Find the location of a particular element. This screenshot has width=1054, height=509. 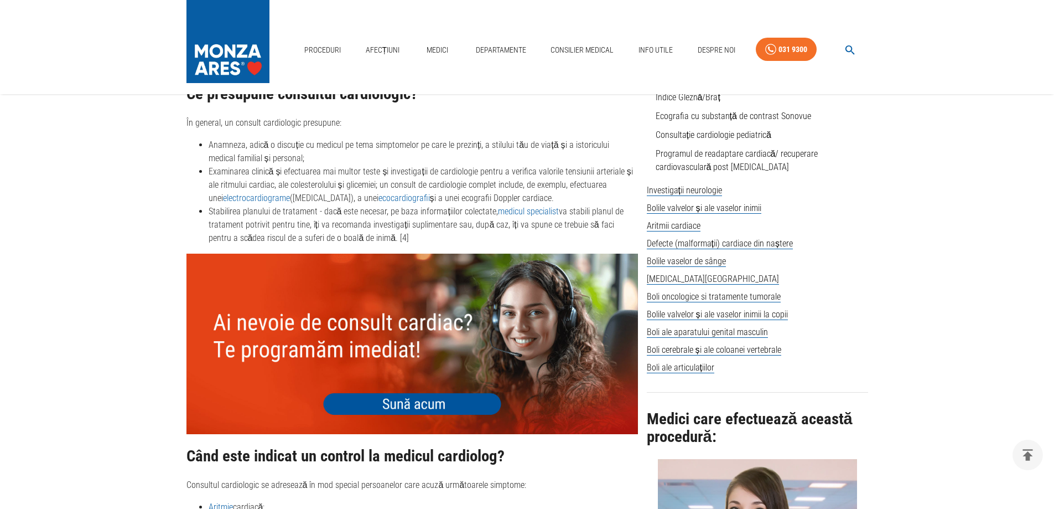

a: Indice Gleznă/Braț is located at coordinates (688, 97).